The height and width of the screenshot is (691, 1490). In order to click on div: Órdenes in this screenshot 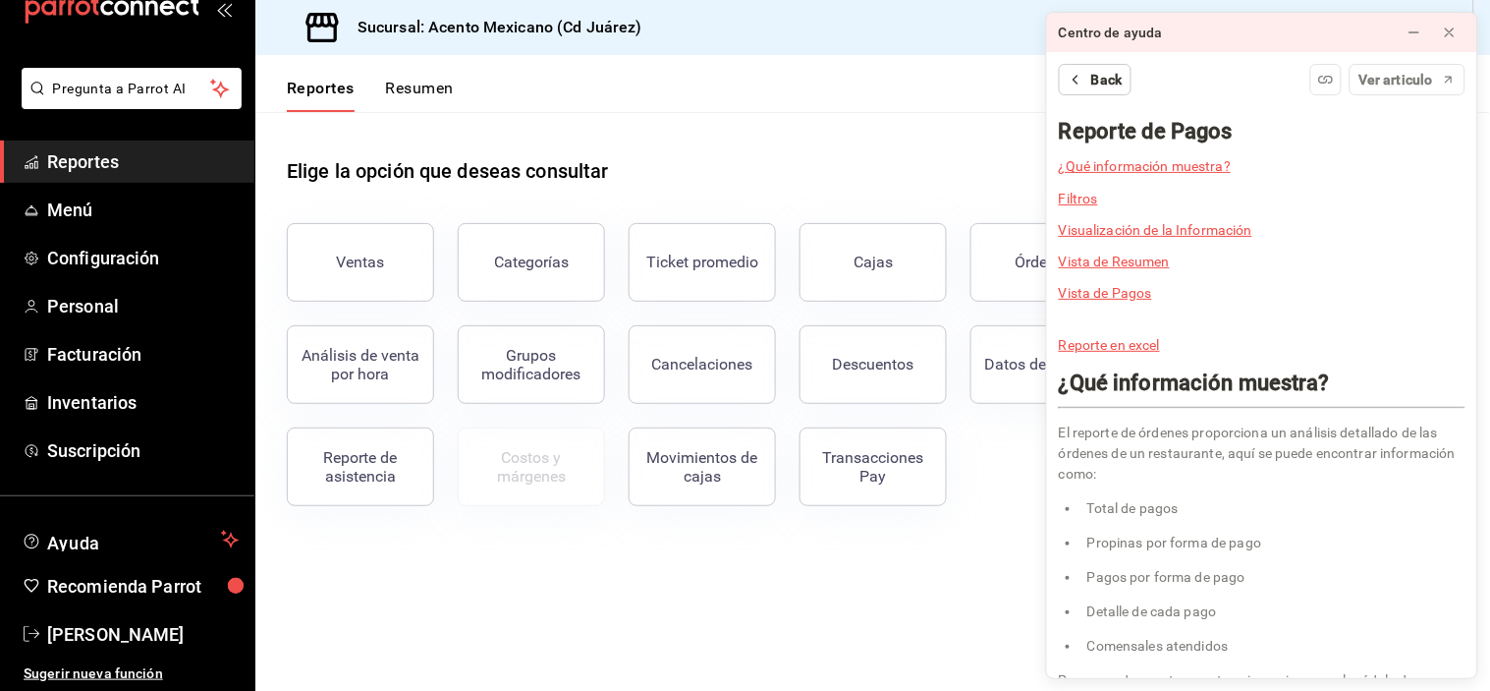, I will do `click(1044, 261)`.